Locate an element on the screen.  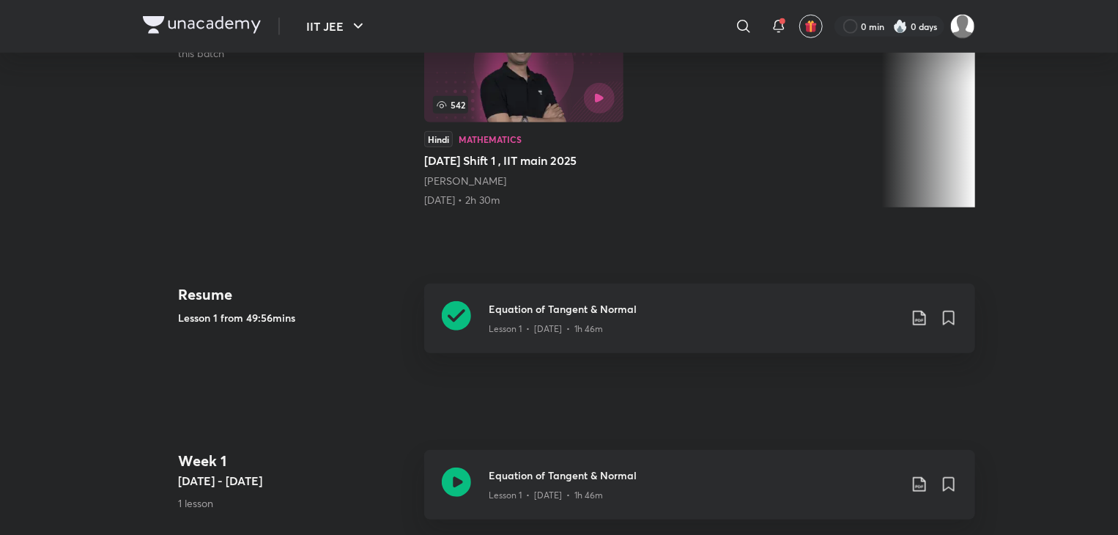
img: Samadrita is located at coordinates (962, 26).